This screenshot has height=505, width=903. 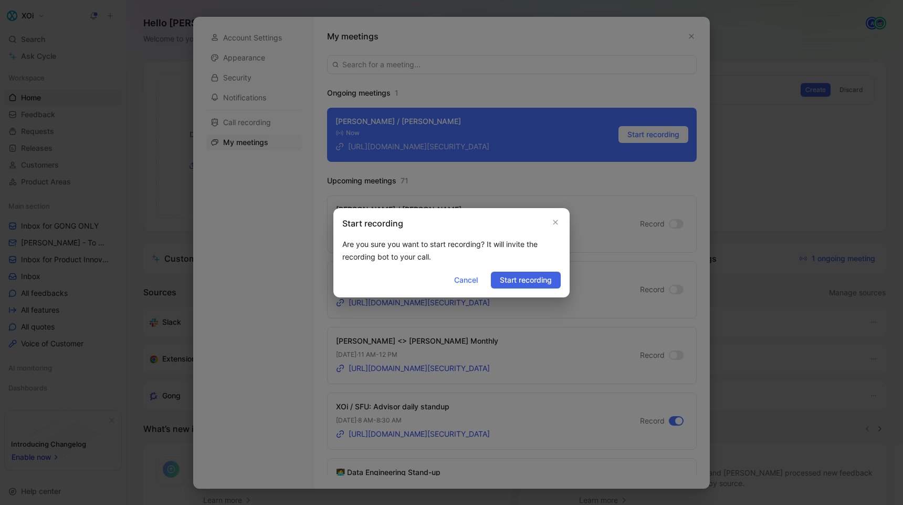 I want to click on span: Start recording, so click(x=526, y=280).